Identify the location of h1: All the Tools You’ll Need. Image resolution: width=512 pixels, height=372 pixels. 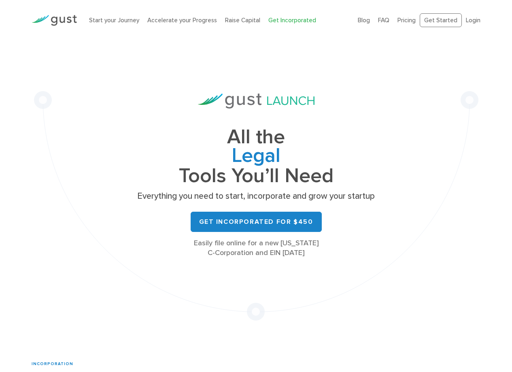
(256, 156).